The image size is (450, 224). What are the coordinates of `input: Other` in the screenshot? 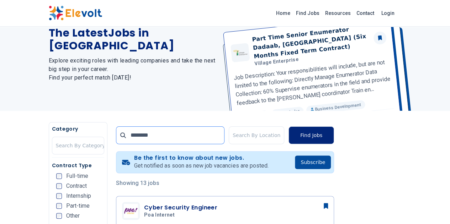 It's located at (59, 216).